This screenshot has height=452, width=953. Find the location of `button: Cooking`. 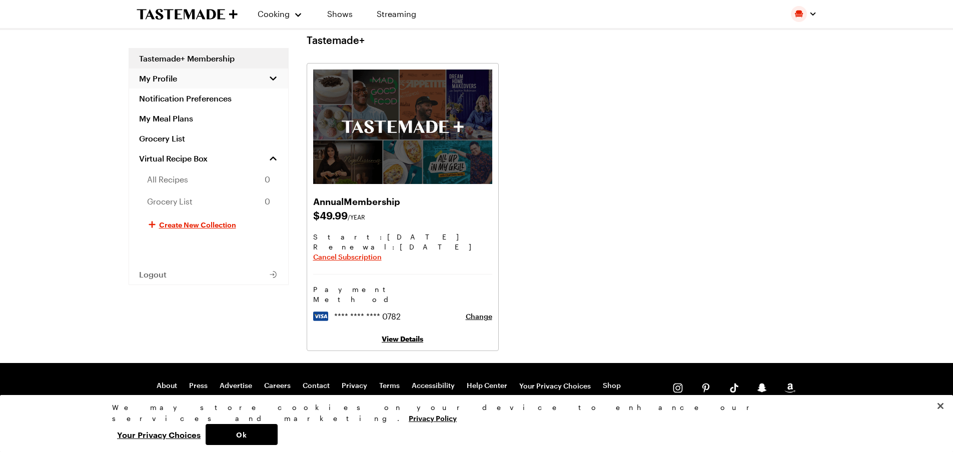

button: Cooking is located at coordinates (280, 14).